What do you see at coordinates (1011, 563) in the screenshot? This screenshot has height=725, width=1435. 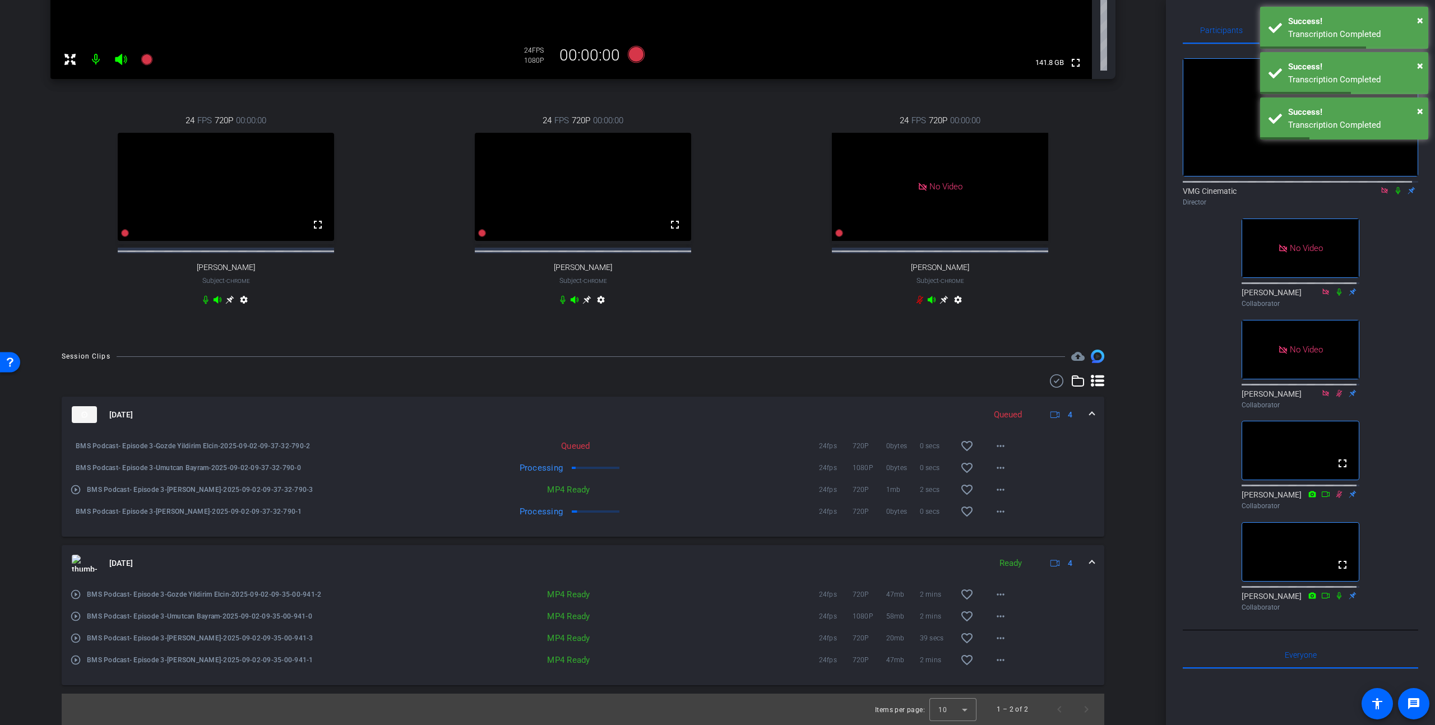 I see `div: Ready` at bounding box center [1011, 563].